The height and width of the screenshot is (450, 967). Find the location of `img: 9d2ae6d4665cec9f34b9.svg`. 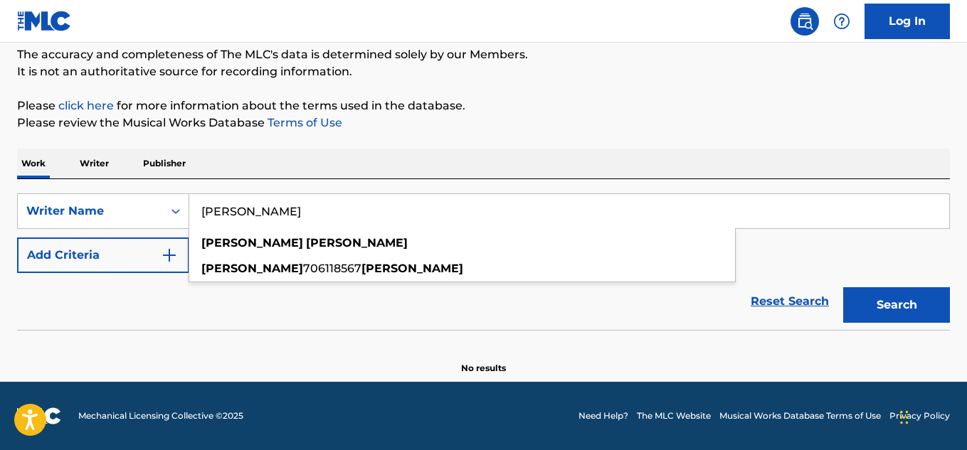

img: 9d2ae6d4665cec9f34b9.svg is located at coordinates (169, 255).